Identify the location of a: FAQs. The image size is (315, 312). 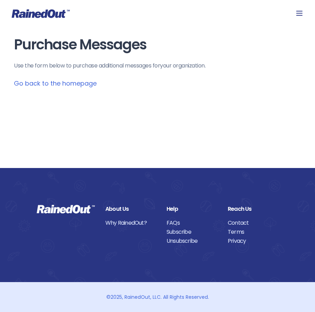
(192, 223).